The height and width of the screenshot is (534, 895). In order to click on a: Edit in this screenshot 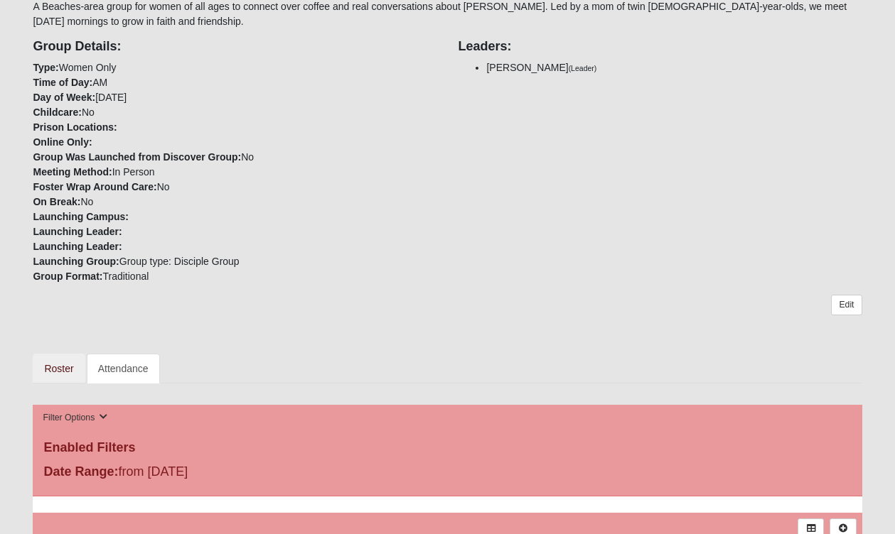, I will do `click(846, 305)`.